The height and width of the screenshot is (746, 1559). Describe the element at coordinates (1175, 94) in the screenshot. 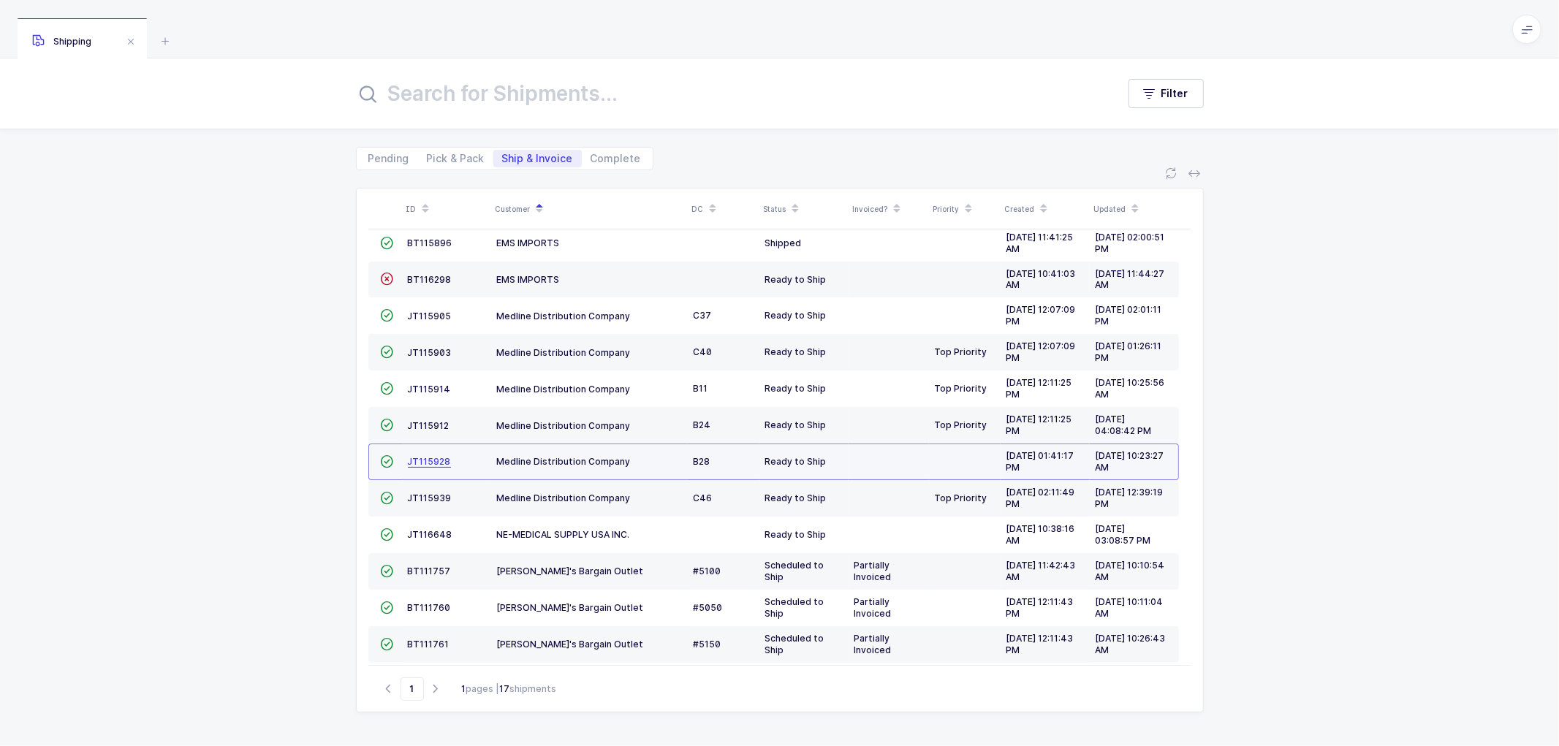

I see `span: Filter` at that location.